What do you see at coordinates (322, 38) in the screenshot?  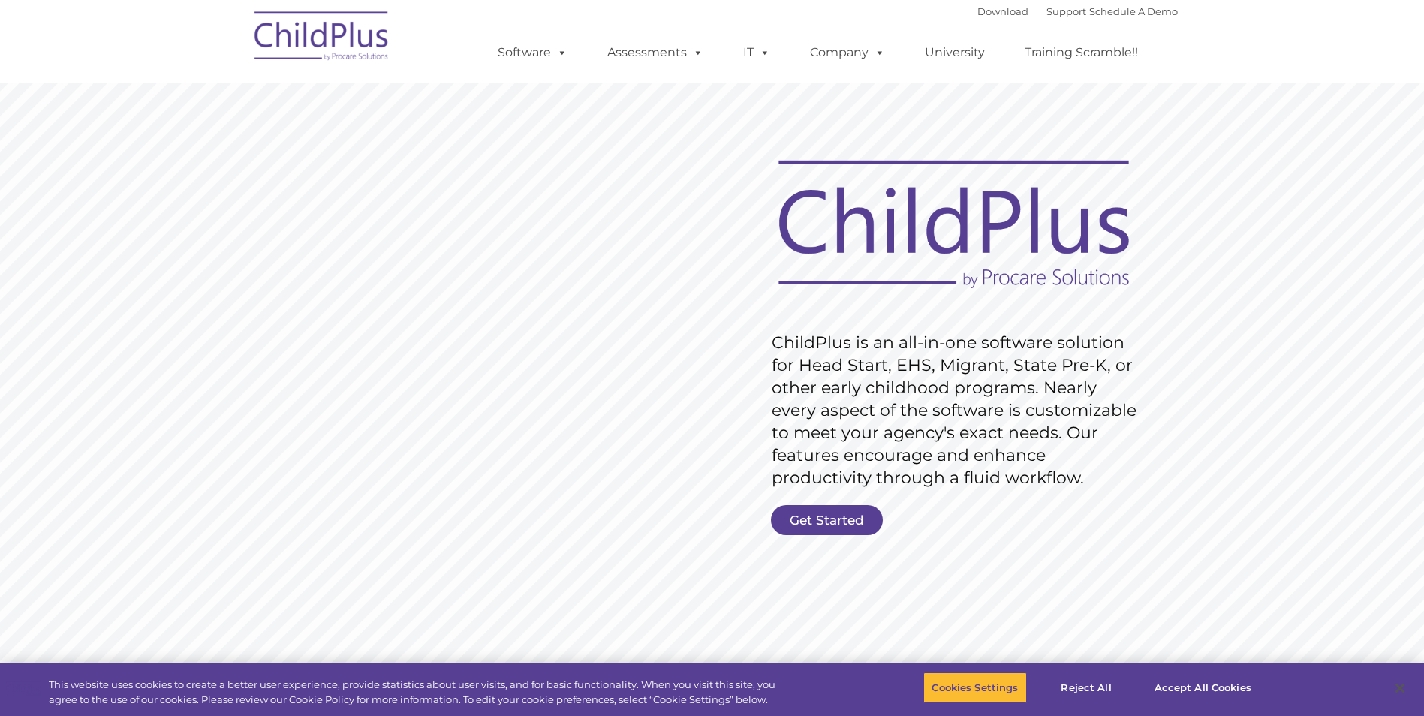 I see `img: ChildPlus by Procare Solutions` at bounding box center [322, 38].